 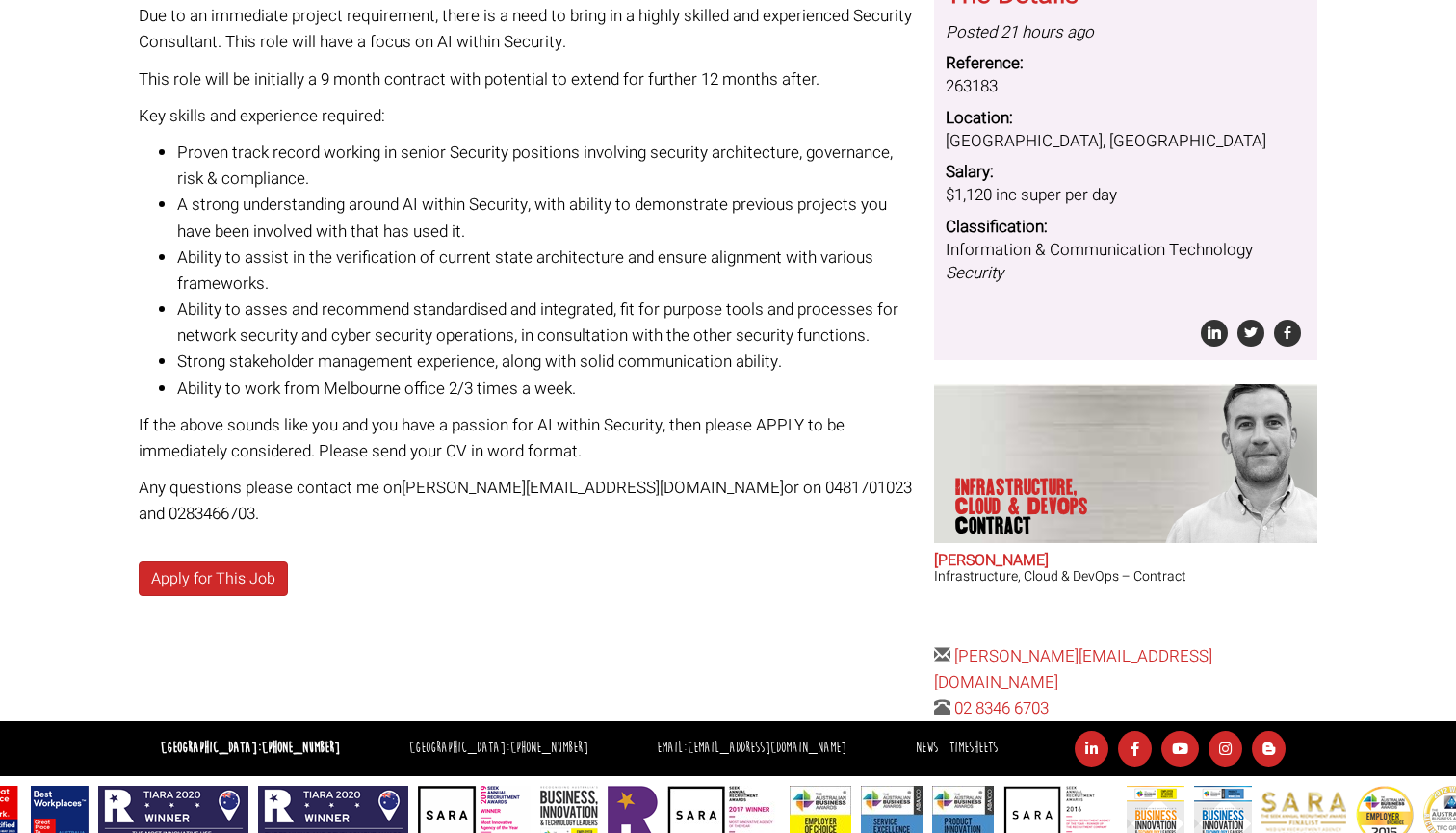 What do you see at coordinates (530, 438) in the screenshot?
I see `p: If the above sounds like you and you have a passion for AI within Security, then please APPLY to ...` at bounding box center [530, 438].